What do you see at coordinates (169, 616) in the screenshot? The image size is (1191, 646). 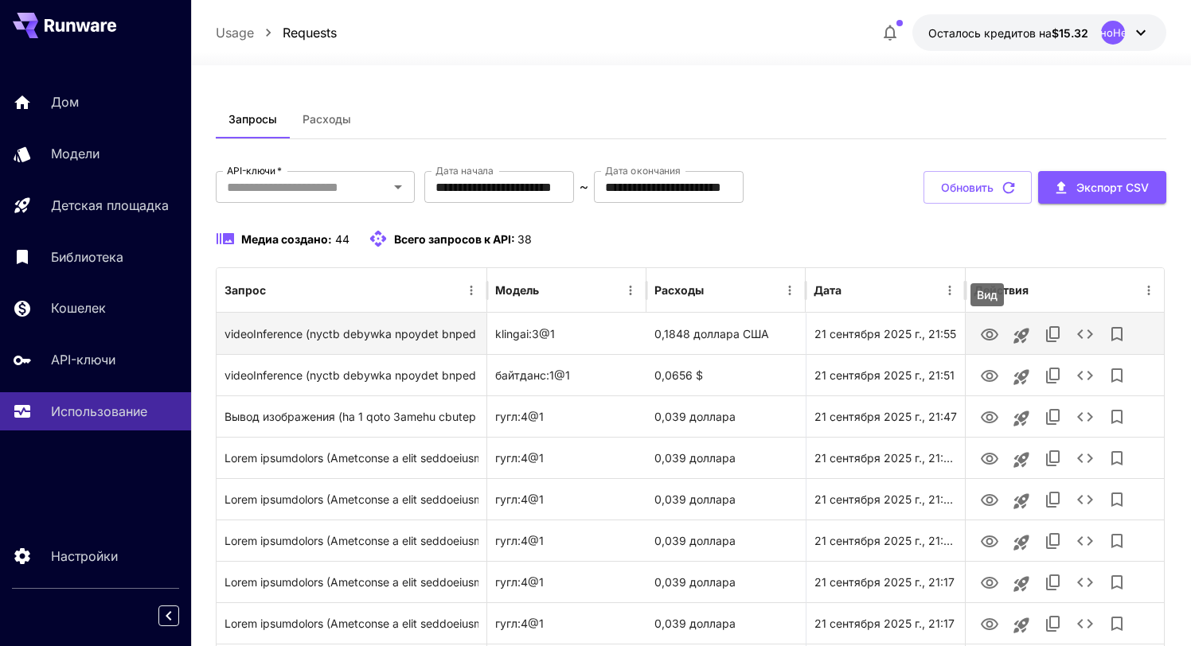 I see `button: Свернуть боковую панель` at bounding box center [169, 616].